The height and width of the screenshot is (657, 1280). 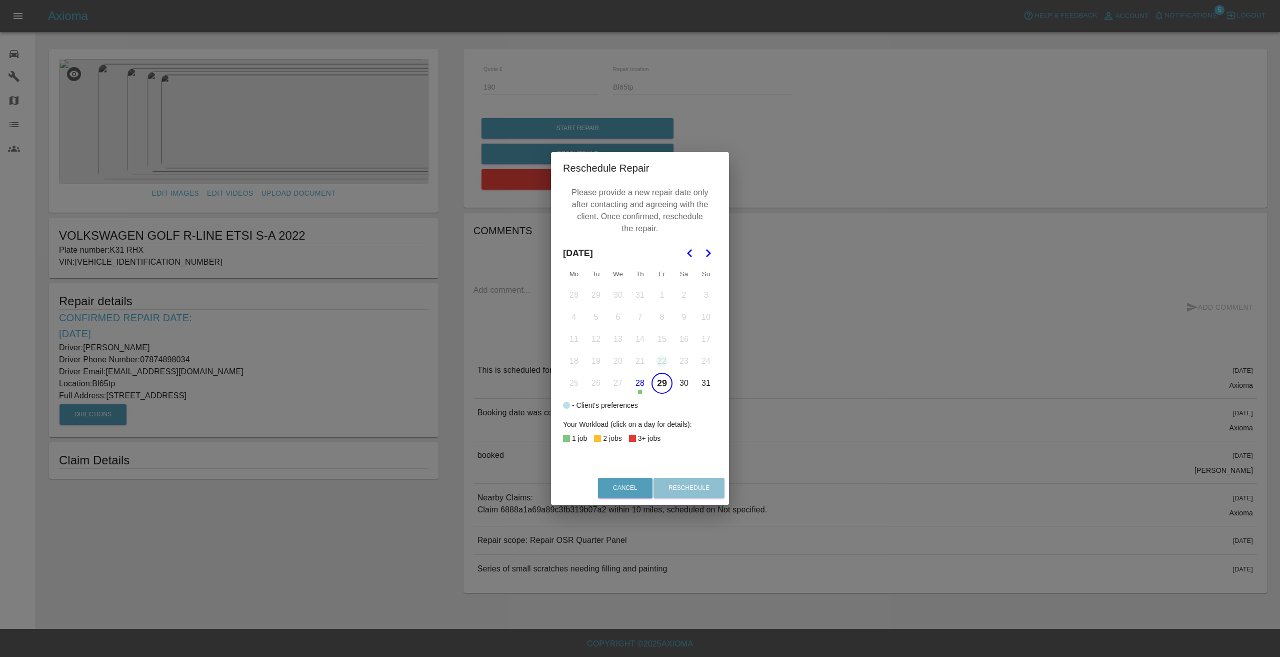 What do you see at coordinates (640, 329) in the screenshot?
I see `table: August 2025` at bounding box center [640, 329].